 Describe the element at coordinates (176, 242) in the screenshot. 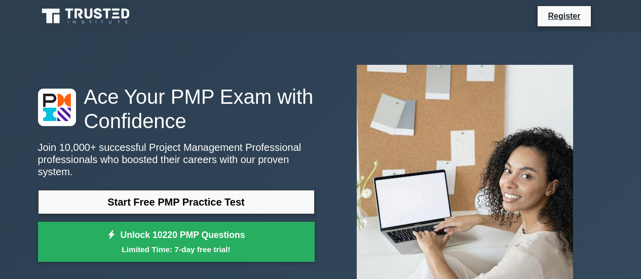

I see `a: Unlock 10220 PMP QuestionsLimited Time: 7-day free trial!` at that location.